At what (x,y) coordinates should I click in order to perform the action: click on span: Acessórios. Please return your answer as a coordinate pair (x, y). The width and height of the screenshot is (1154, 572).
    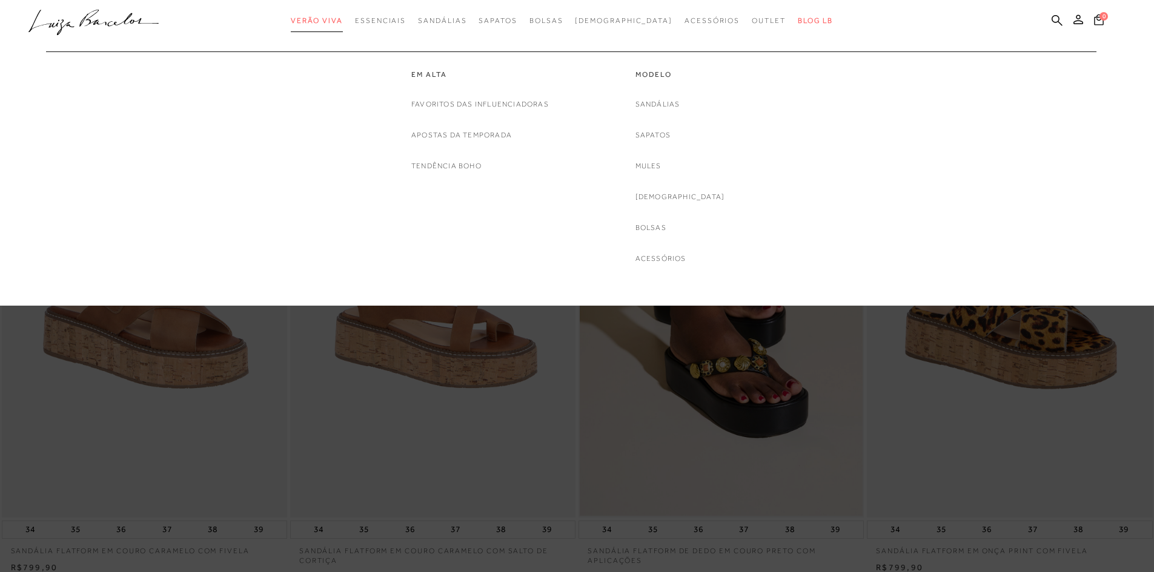
    Looking at the image, I should click on (712, 21).